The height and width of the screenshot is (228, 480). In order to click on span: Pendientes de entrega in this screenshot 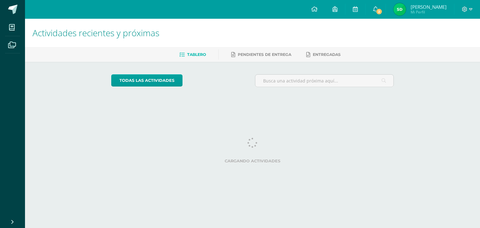, I will do `click(264, 54)`.